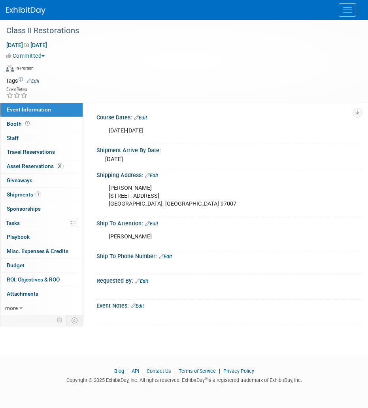  What do you see at coordinates (42, 138) in the screenshot?
I see `a: Staff` at bounding box center [42, 138].